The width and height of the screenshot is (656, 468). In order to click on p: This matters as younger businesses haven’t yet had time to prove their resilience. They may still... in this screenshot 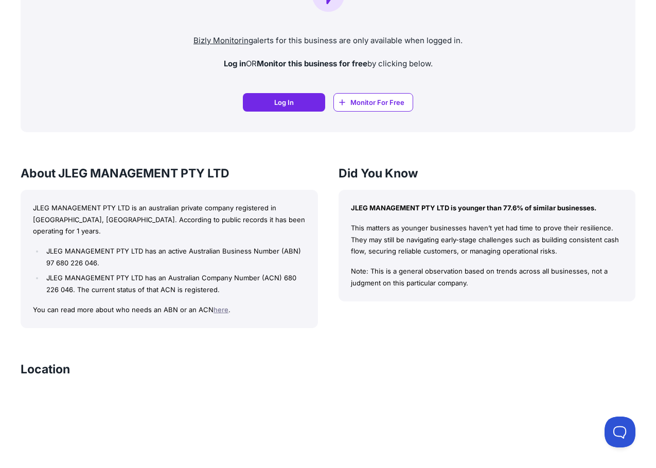, I will do `click(487, 240)`.